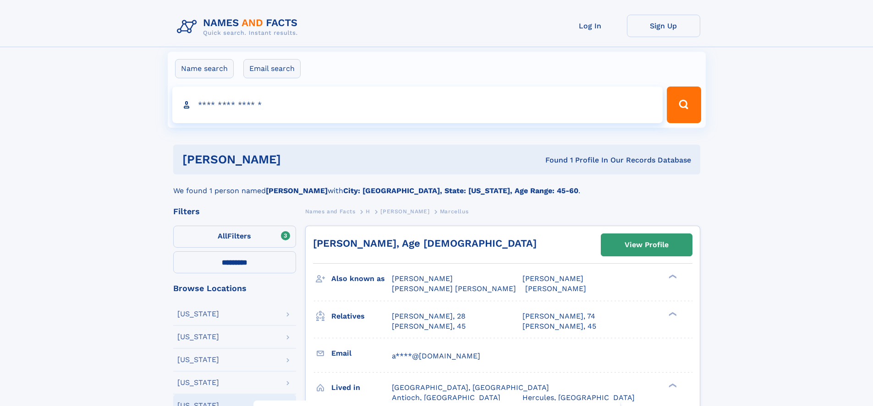 The image size is (873, 406). What do you see at coordinates (204, 69) in the screenshot?
I see `label: Name search` at bounding box center [204, 69].